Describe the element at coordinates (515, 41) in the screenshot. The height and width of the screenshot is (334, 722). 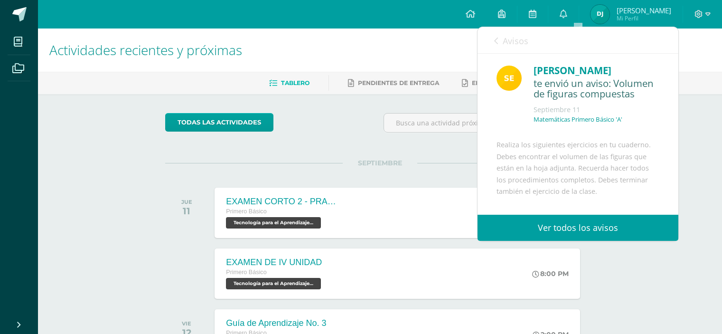
I see `span: Avisos` at that location.